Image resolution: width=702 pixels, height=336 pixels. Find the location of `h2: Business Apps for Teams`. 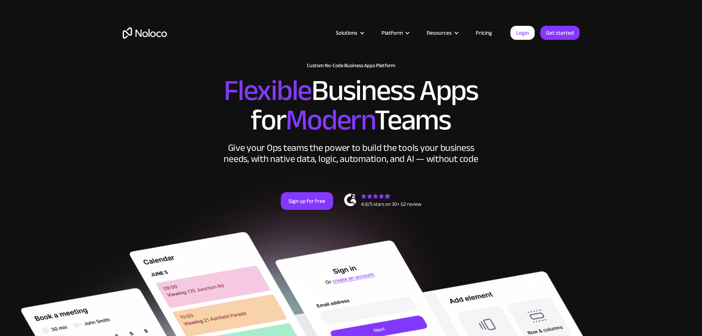

h2: Business Apps for Teams is located at coordinates (351, 105).